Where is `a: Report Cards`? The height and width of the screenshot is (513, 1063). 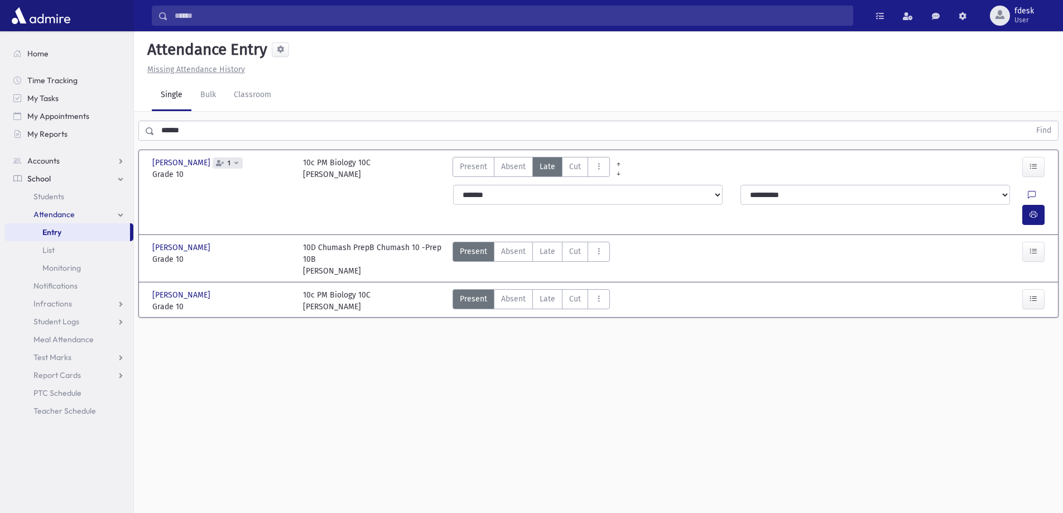
a: Report Cards is located at coordinates (69, 375).